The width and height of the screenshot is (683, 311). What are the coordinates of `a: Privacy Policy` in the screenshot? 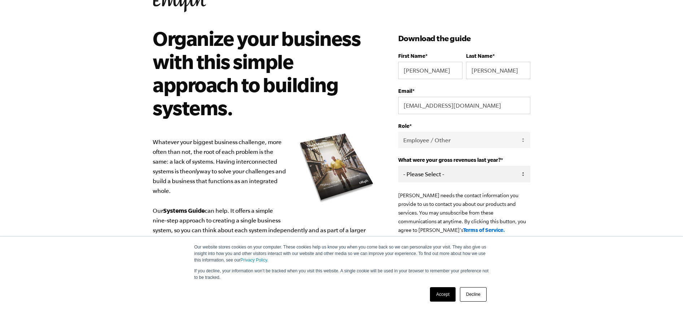 It's located at (254, 260).